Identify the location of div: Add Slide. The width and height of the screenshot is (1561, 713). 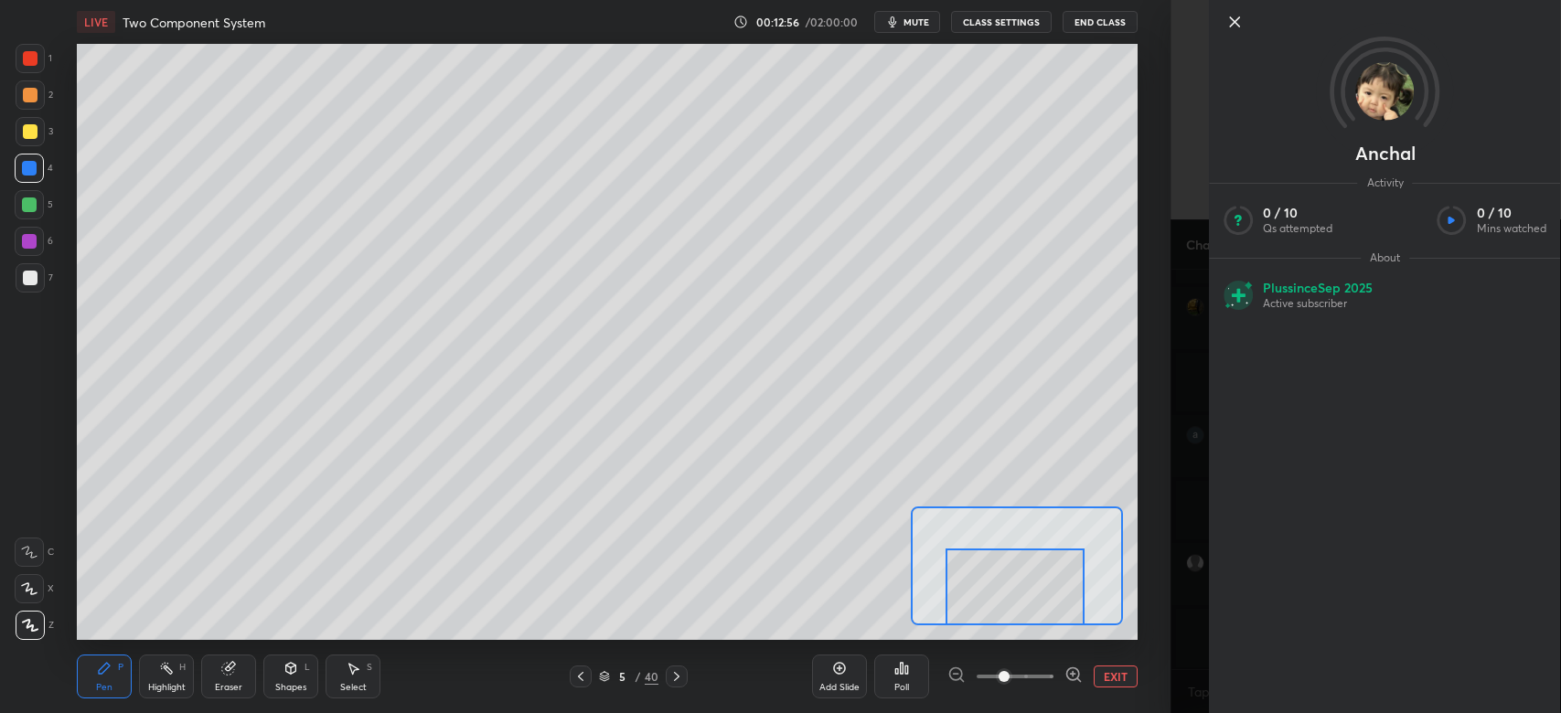
(840, 688).